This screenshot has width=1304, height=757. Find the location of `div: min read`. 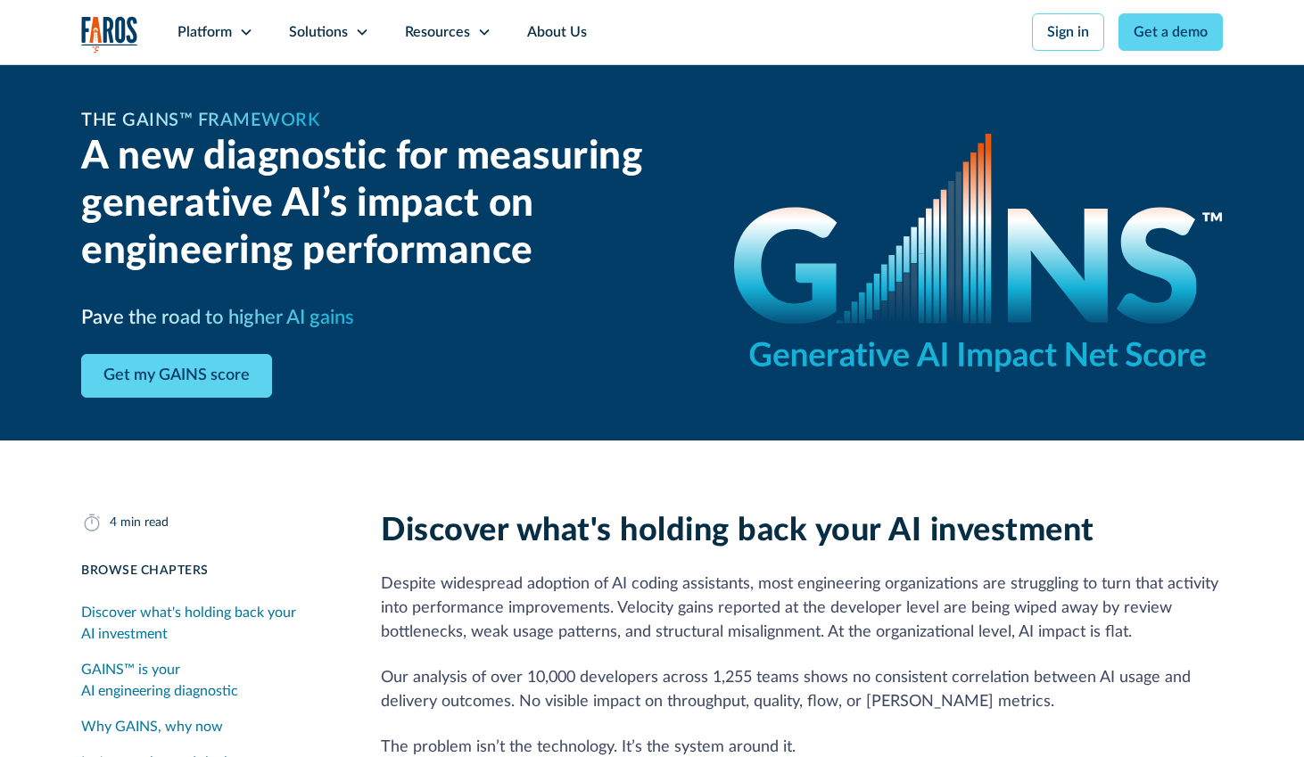

div: min read is located at coordinates (145, 523).